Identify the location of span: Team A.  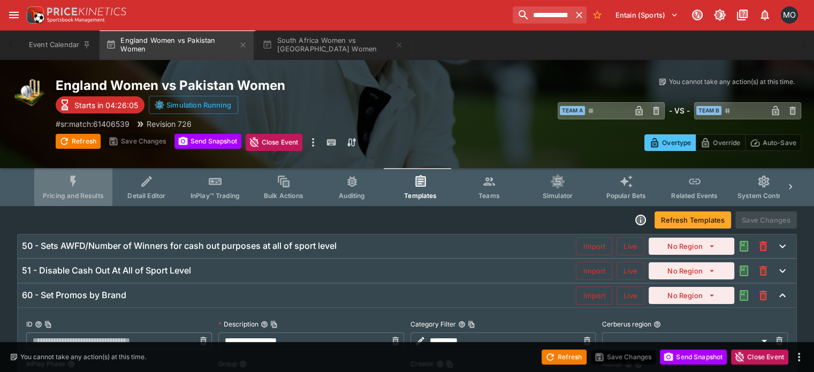
(572, 110).